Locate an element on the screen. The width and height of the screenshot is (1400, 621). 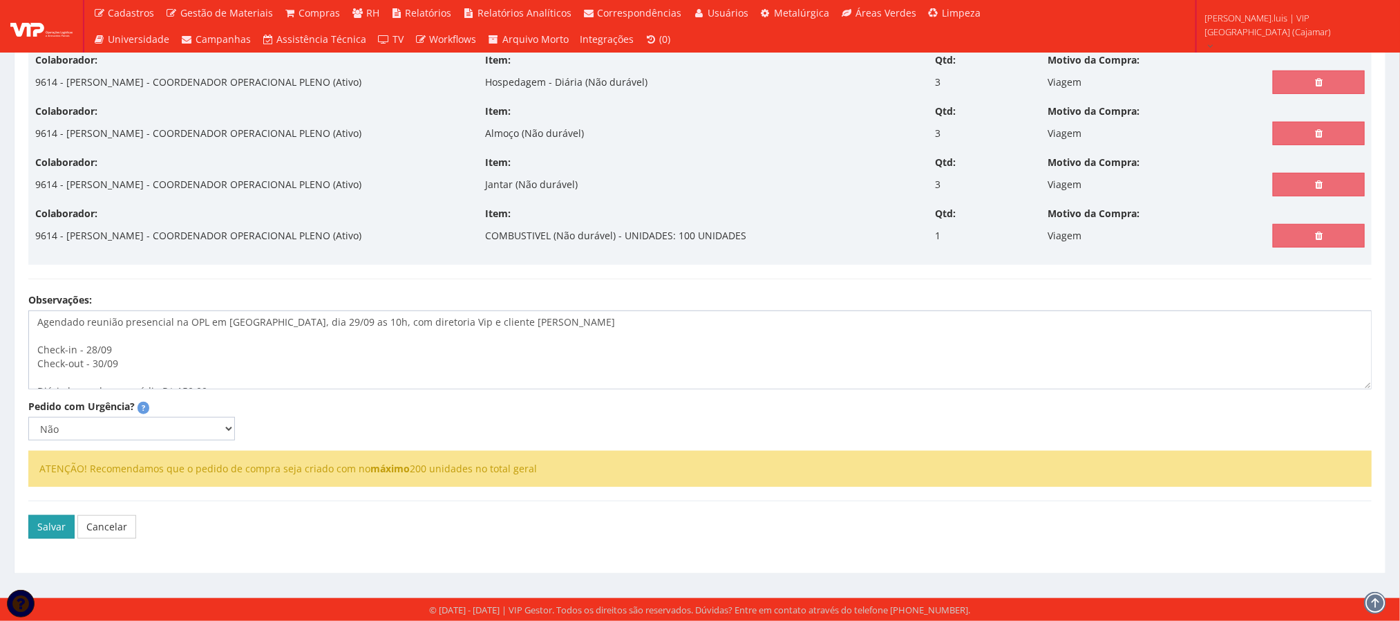
span: Limpeza is located at coordinates (962, 12).